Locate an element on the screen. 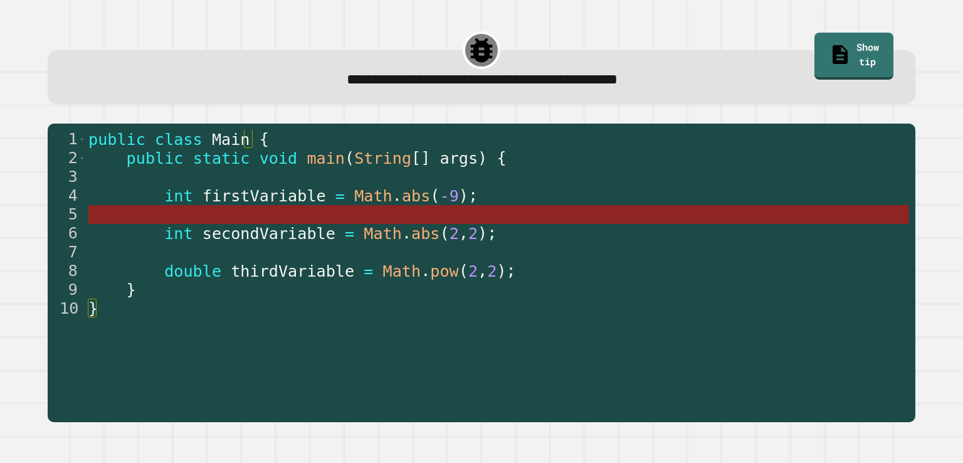 This screenshot has height=463, width=963. span: double is located at coordinates (192, 271).